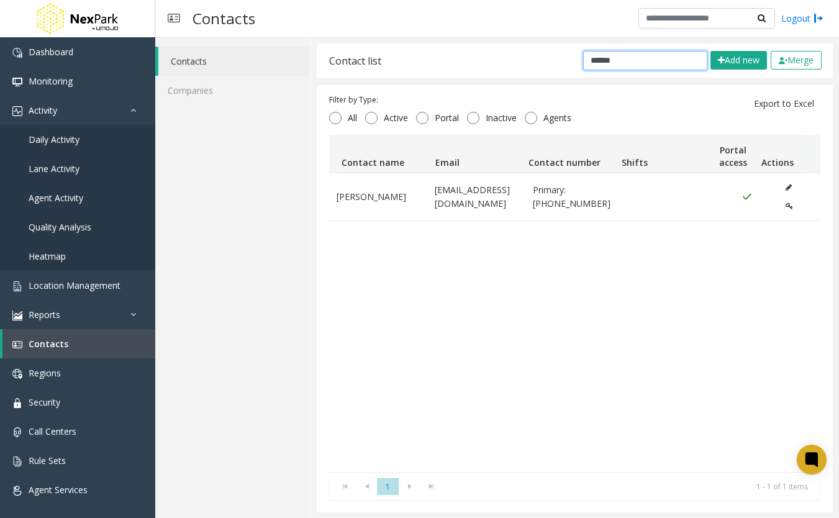 The image size is (839, 518). I want to click on span: Quality Analysis, so click(60, 227).